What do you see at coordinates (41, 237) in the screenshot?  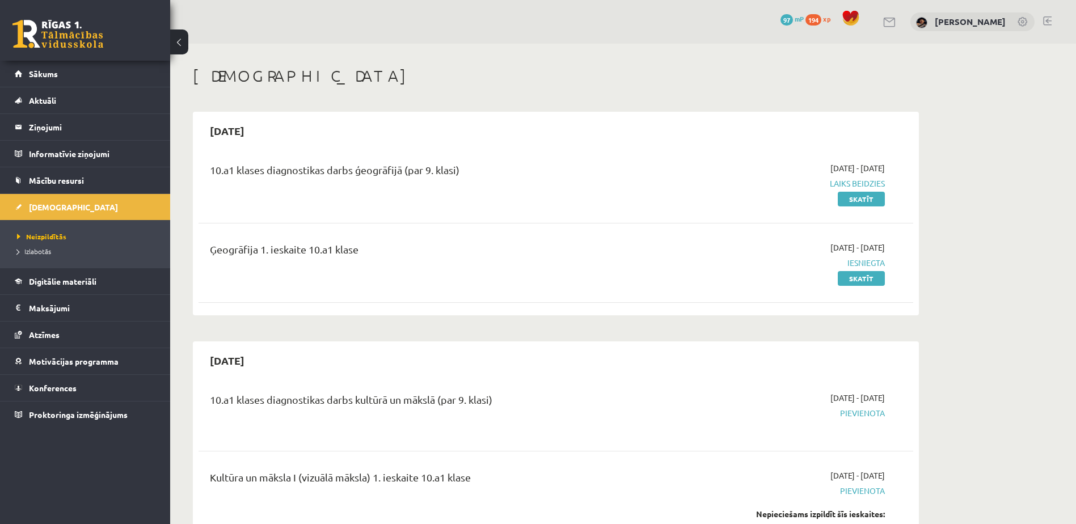 I see `span: Neizpildītās` at bounding box center [41, 237].